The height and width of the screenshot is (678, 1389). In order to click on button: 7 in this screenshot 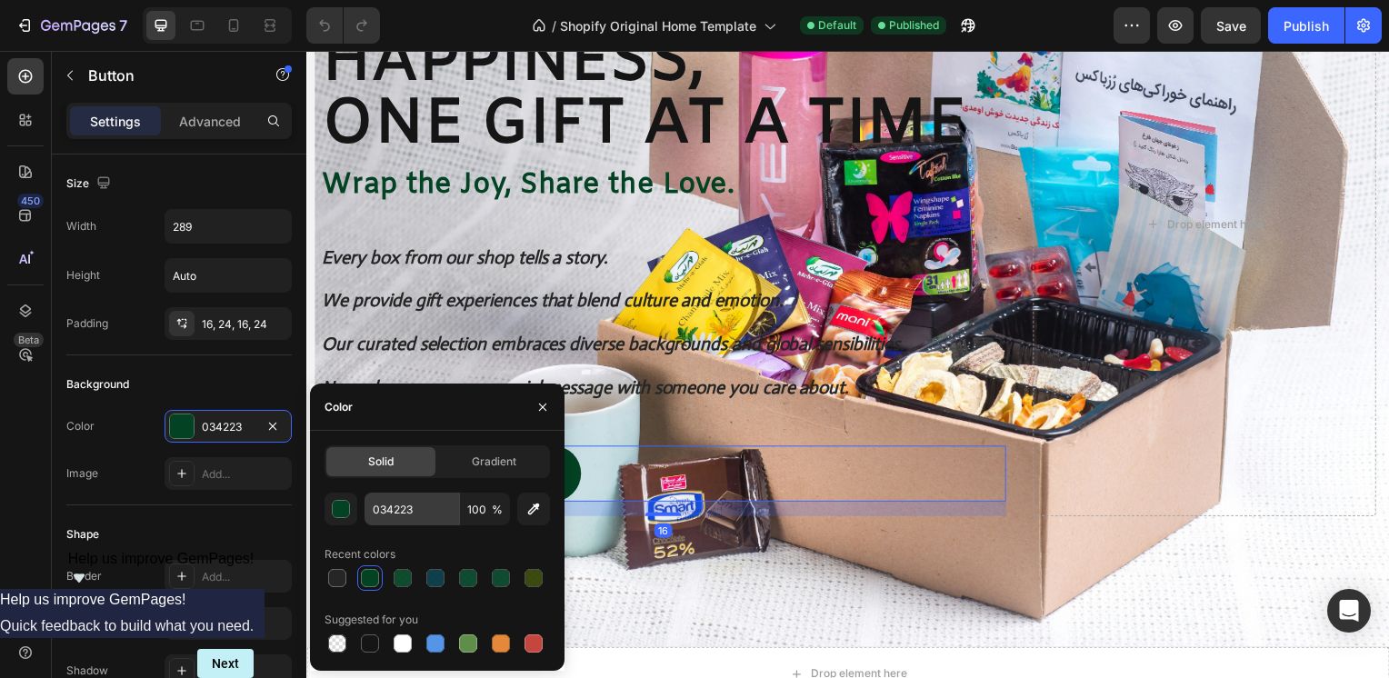, I will do `click(71, 25)`.